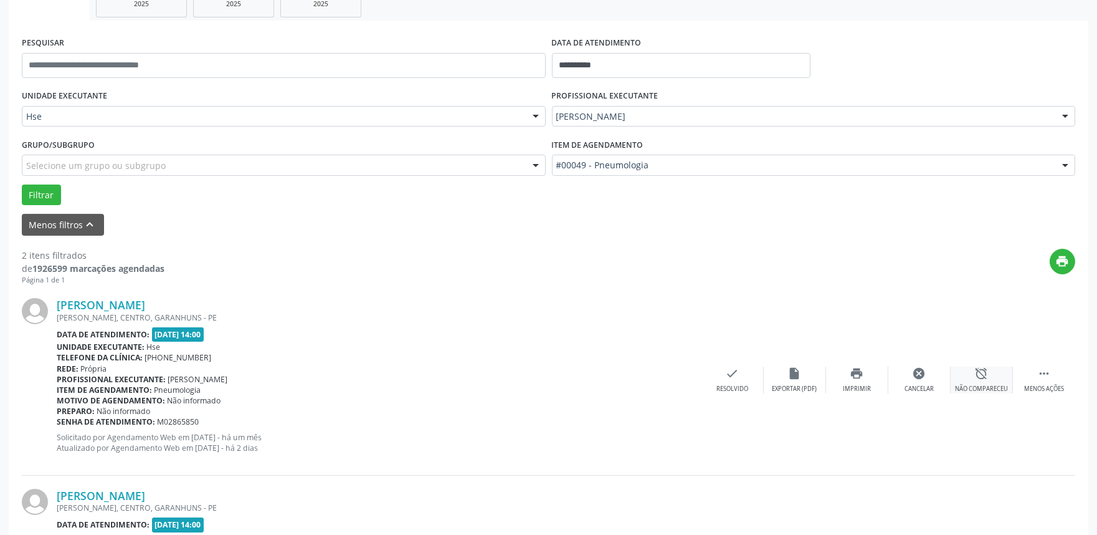 This screenshot has height=535, width=1097. What do you see at coordinates (597, 43) in the screenshot?
I see `label: DATA DE ATENDIMENTO` at bounding box center [597, 43].